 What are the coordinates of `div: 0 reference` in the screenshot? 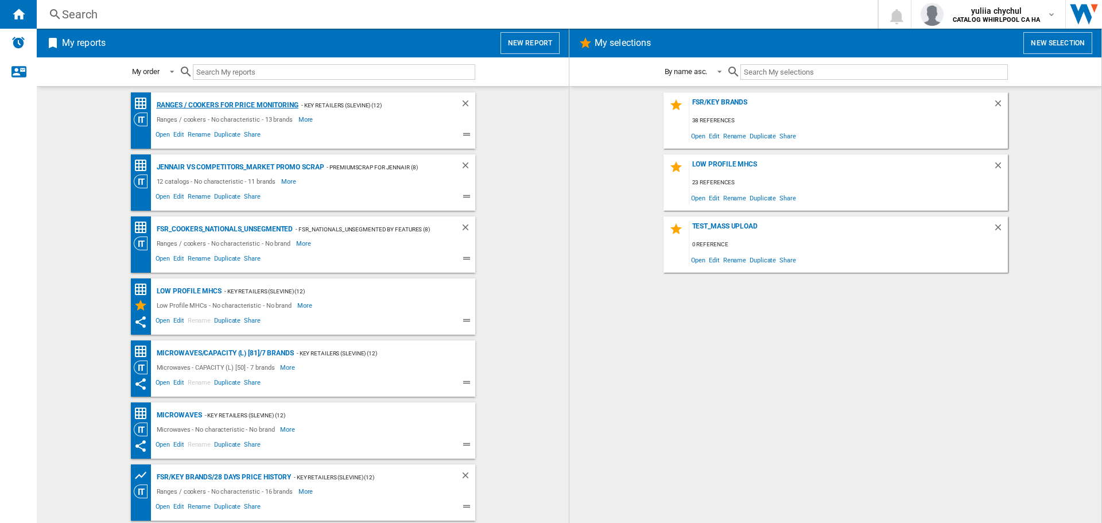 It's located at (849, 245).